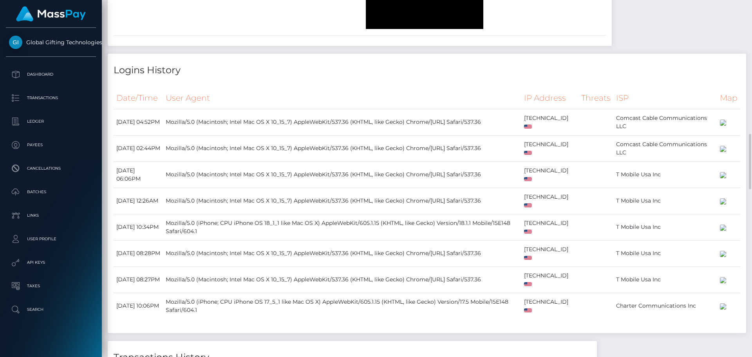  What do you see at coordinates (51, 192) in the screenshot?
I see `a: Batches` at bounding box center [51, 192].